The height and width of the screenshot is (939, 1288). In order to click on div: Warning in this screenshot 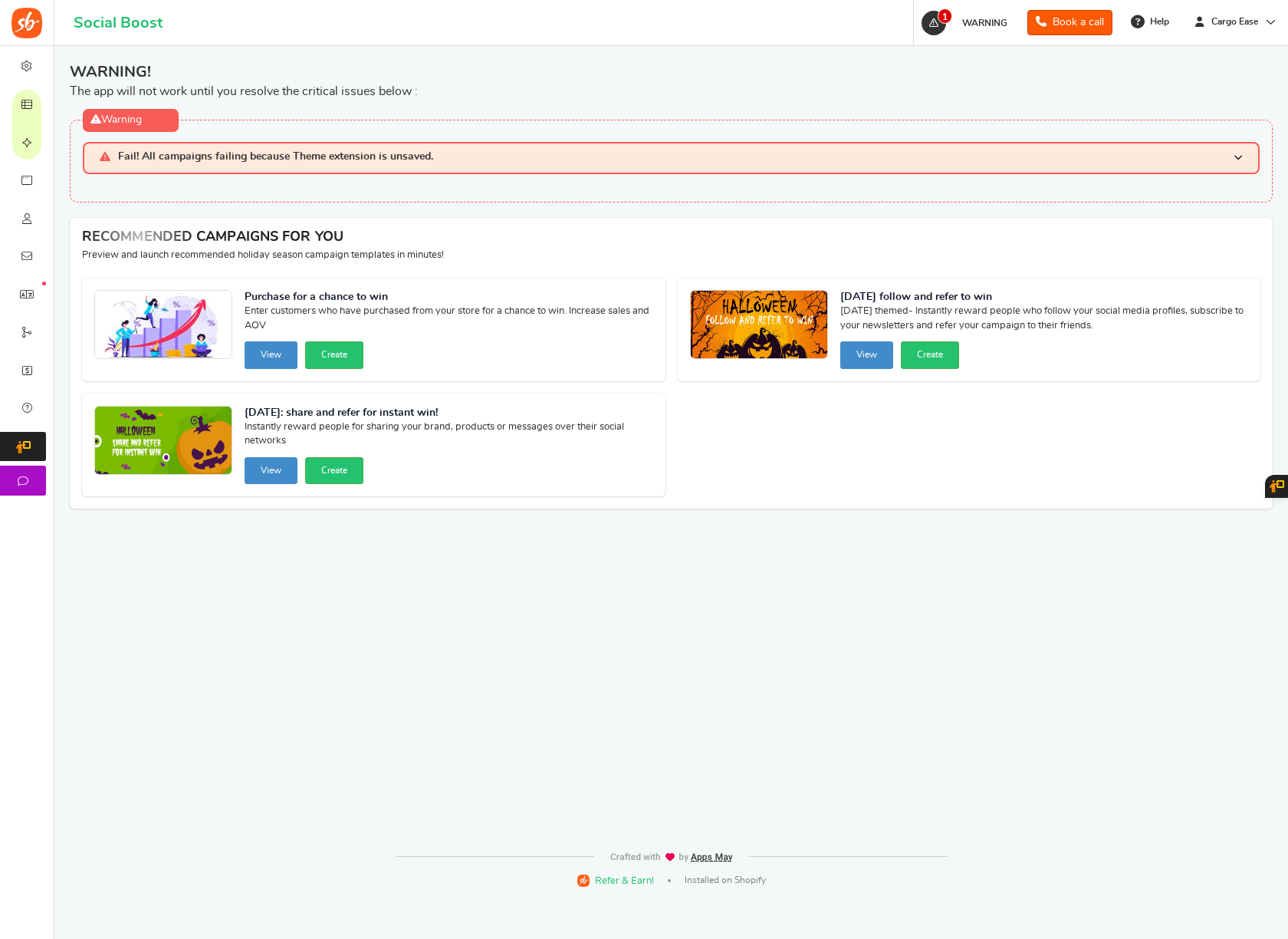, I will do `click(131, 120)`.